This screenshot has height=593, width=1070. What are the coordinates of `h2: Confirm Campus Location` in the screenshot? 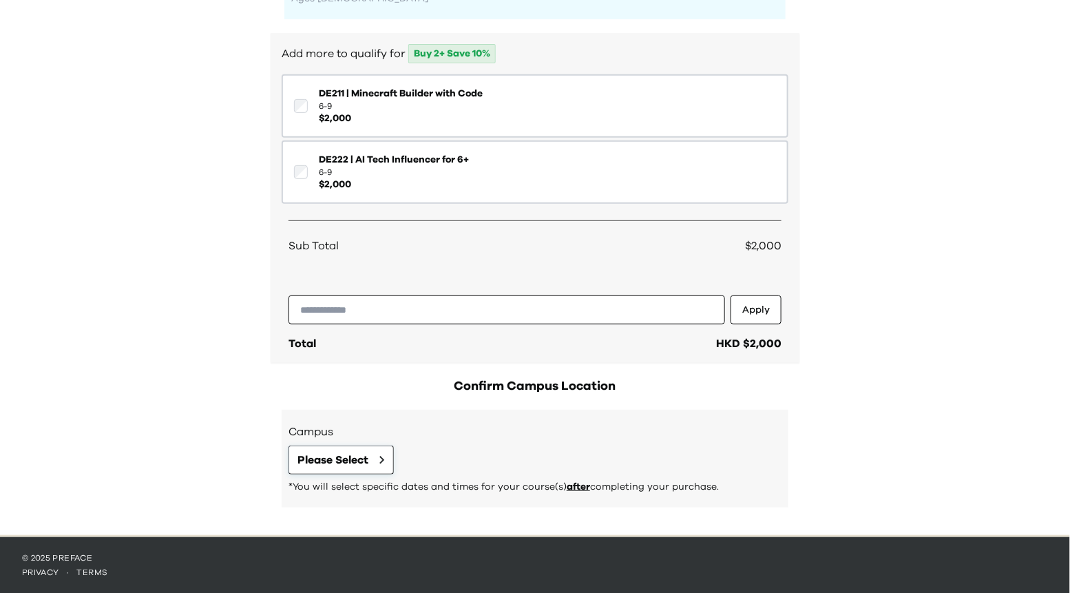 It's located at (535, 386).